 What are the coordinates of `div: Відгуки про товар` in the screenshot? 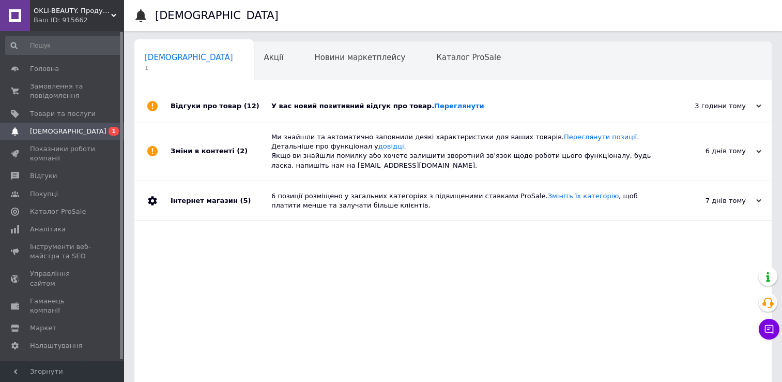 It's located at (221, 106).